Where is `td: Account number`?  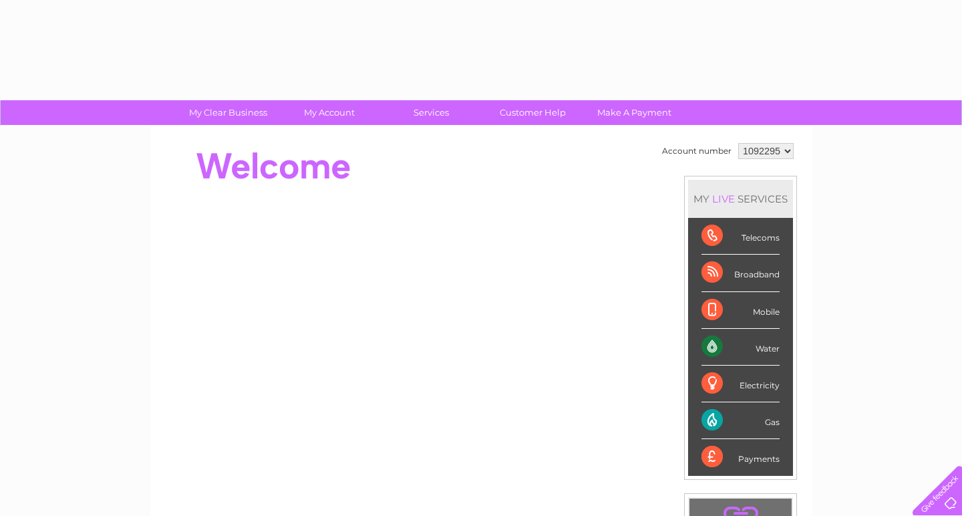 td: Account number is located at coordinates (697, 151).